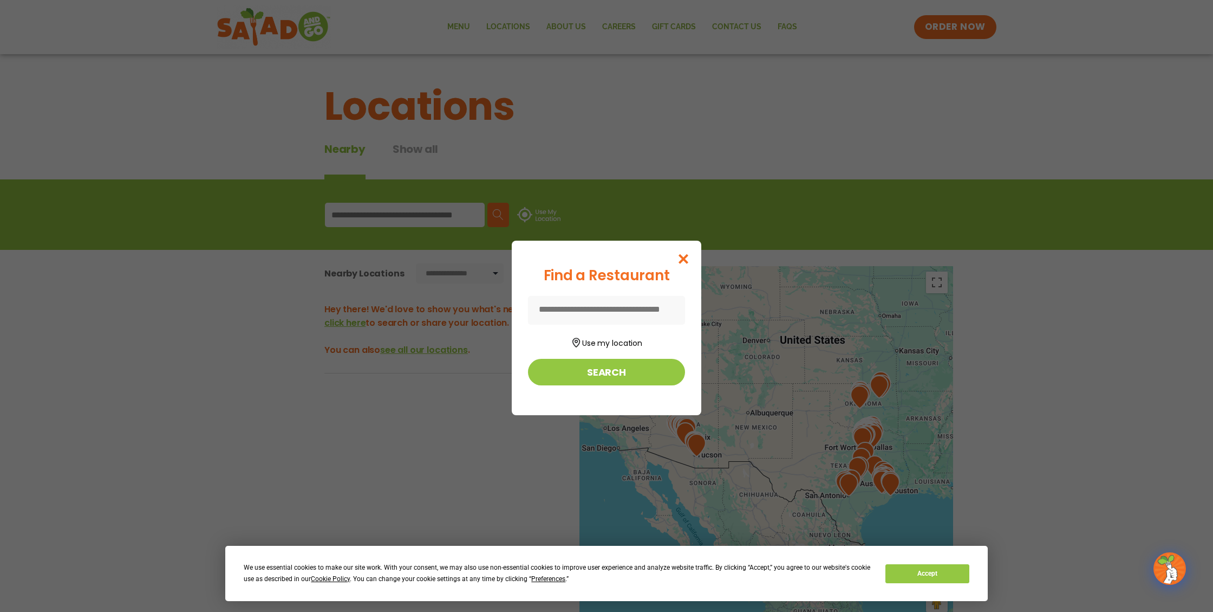 This screenshot has width=1213, height=612. I want to click on button: Accept, so click(927, 573).